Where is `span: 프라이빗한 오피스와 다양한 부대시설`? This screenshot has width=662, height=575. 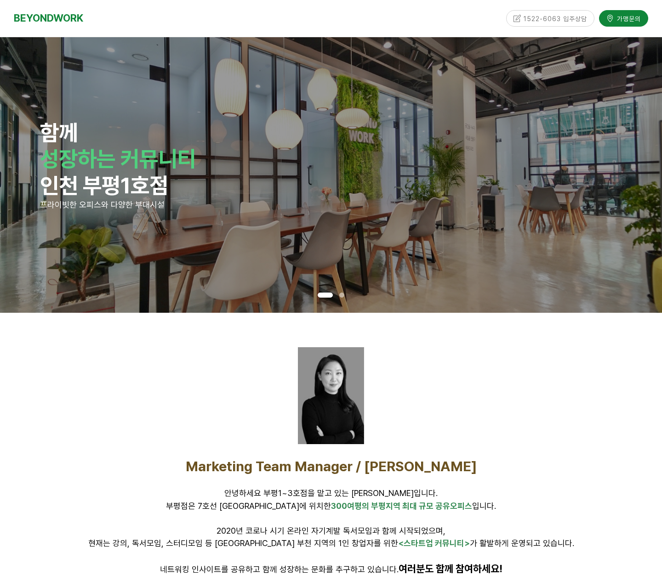 span: 프라이빗한 오피스와 다양한 부대시설 is located at coordinates (102, 205).